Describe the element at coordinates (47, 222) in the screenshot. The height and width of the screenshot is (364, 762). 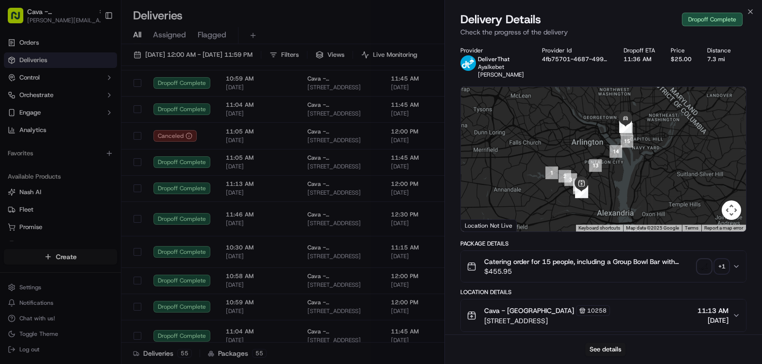
I see `span: Knowledge Base` at that location.